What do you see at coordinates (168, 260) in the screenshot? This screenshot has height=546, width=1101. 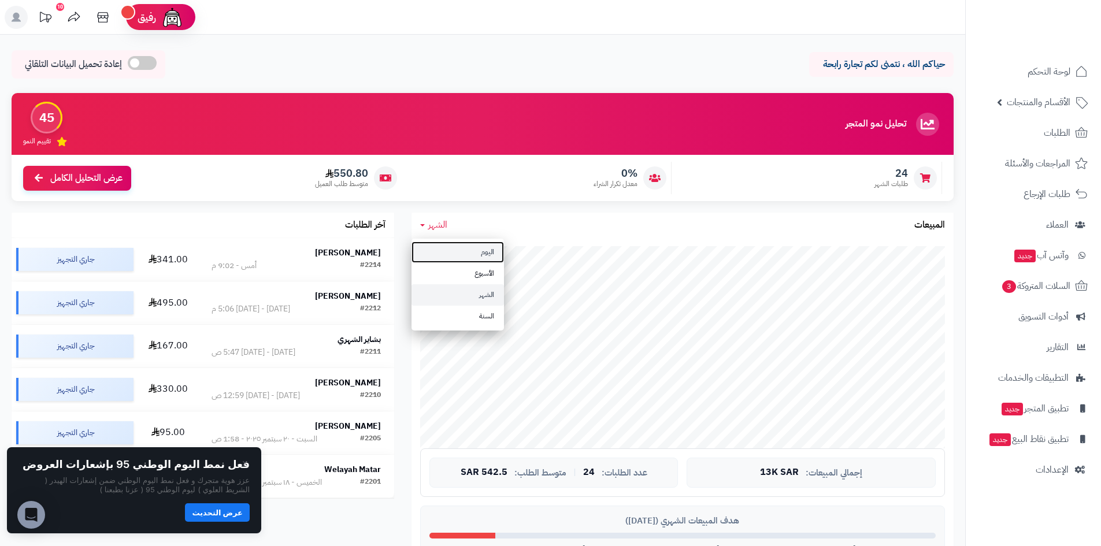 I see `td: 341.00` at bounding box center [168, 260].